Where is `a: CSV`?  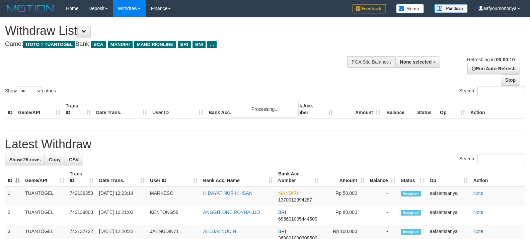
a: CSV is located at coordinates (74, 160).